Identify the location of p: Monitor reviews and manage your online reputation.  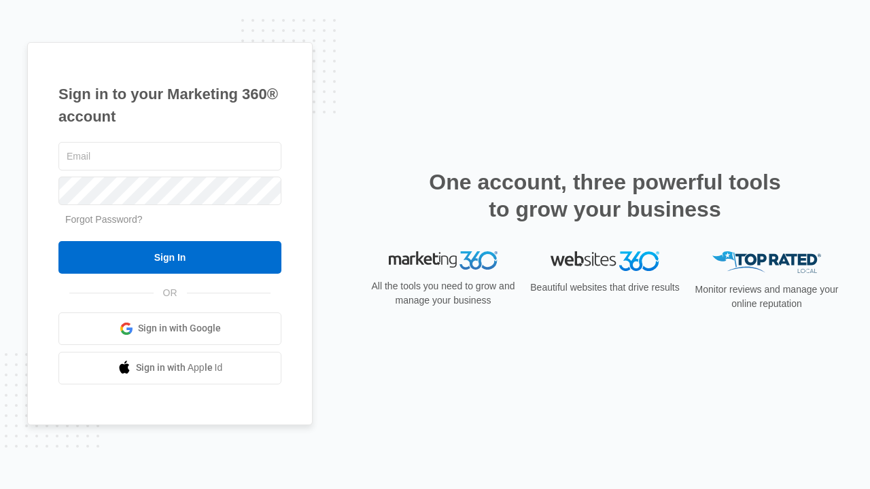
(766, 297).